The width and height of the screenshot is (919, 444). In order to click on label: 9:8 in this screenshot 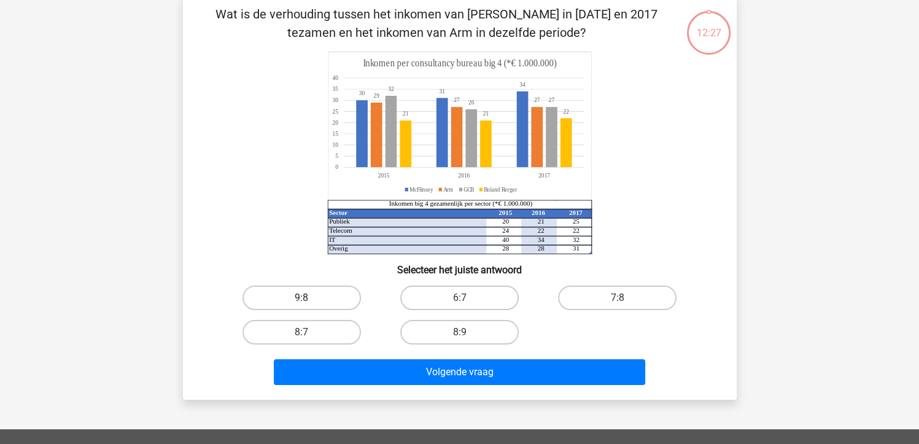, I will do `click(301, 298)`.